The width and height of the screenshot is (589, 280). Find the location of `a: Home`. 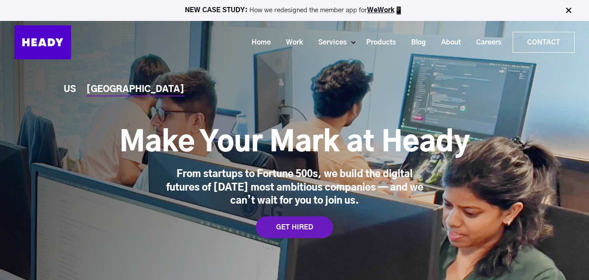

a: Home is located at coordinates (258, 42).